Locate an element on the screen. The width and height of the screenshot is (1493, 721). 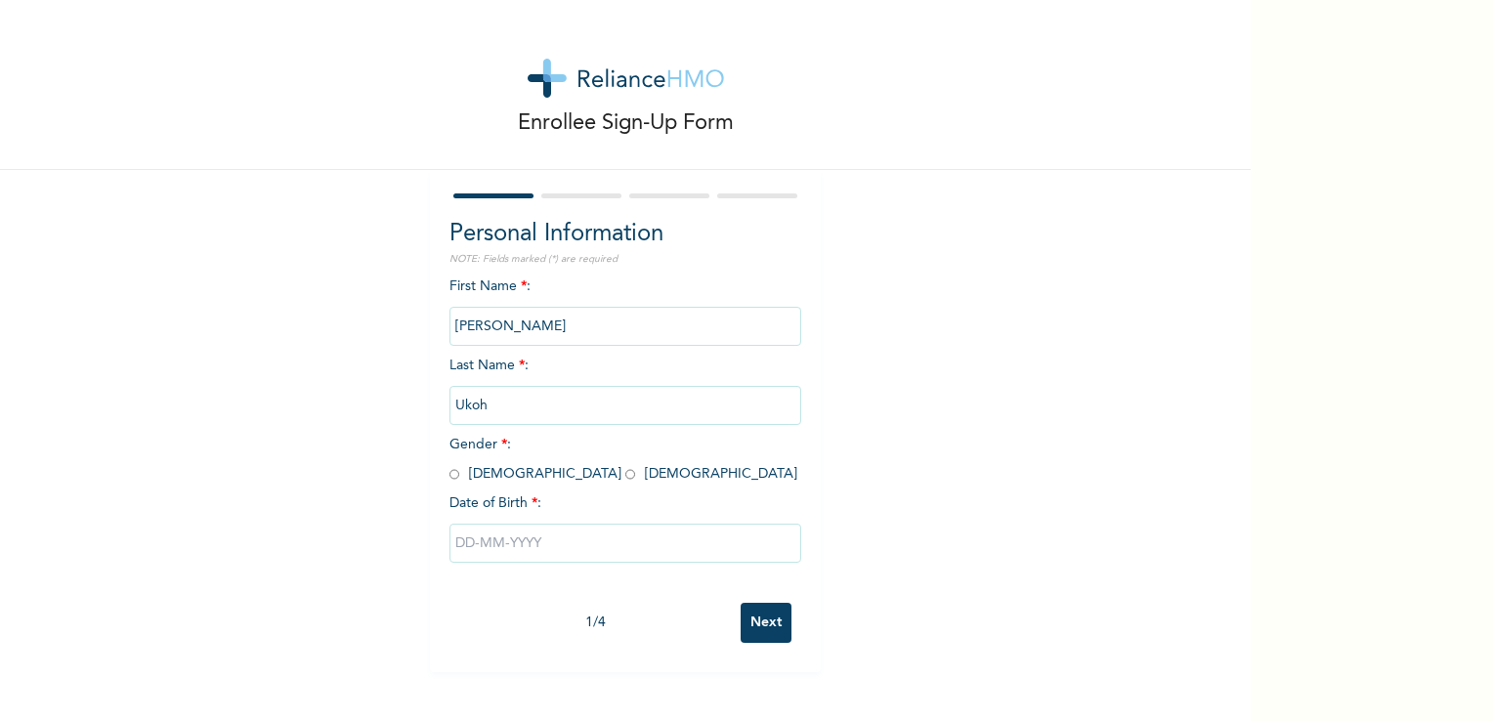
input: Enter your first name is located at coordinates (625, 326).